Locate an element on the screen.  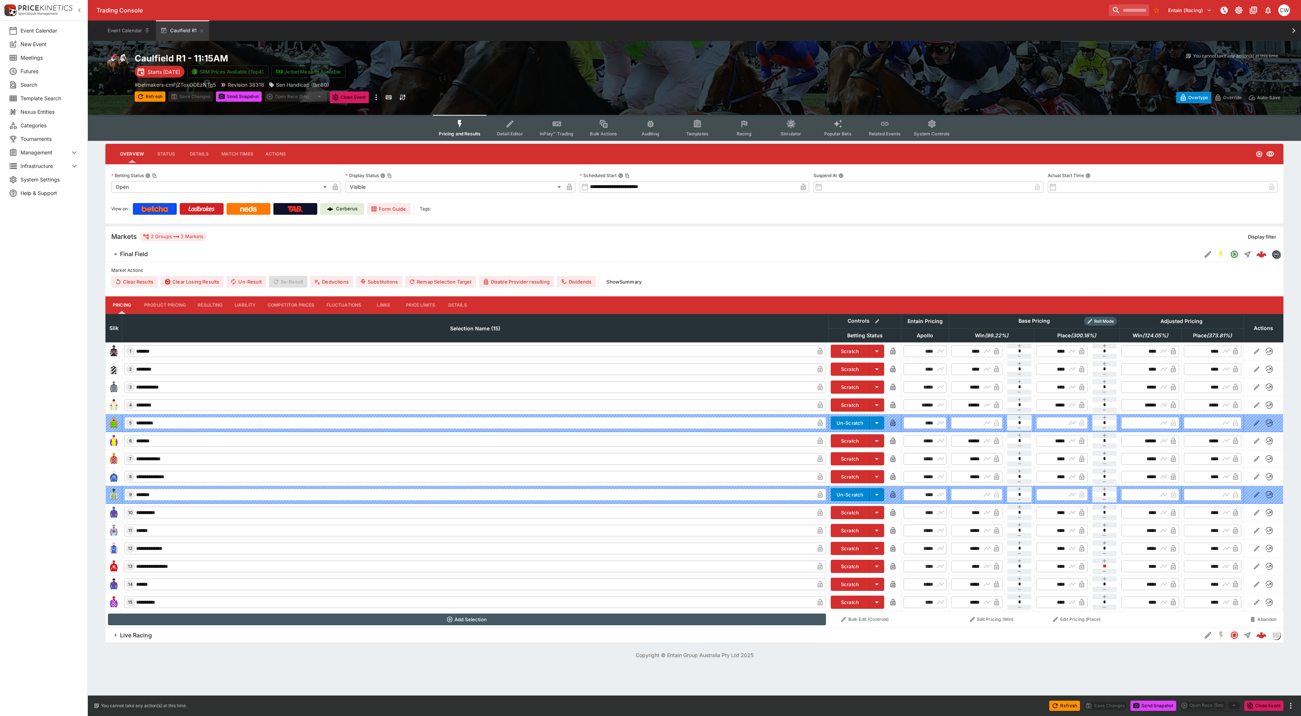
a: Form Guide is located at coordinates (389, 209).